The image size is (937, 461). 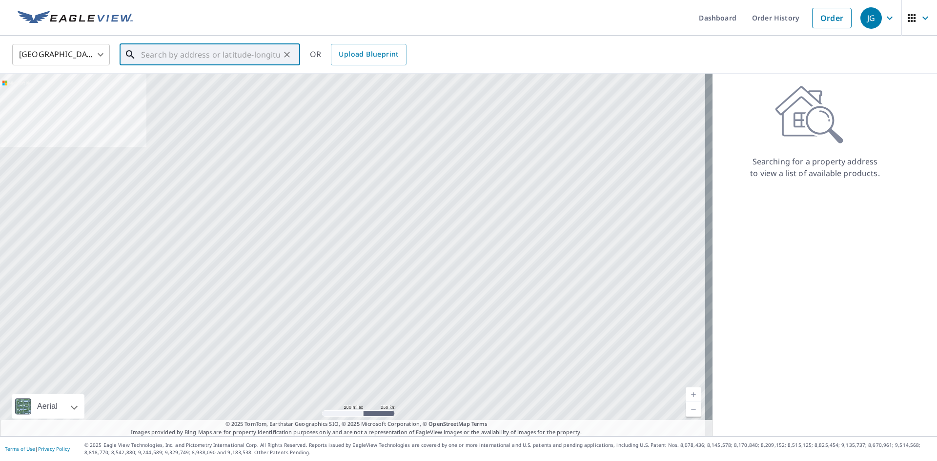 I want to click on img: EV Logo, so click(x=75, y=18).